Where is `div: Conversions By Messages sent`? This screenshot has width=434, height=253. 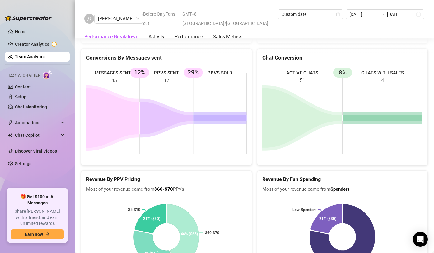 div: Conversions By Messages sent is located at coordinates (167, 58).